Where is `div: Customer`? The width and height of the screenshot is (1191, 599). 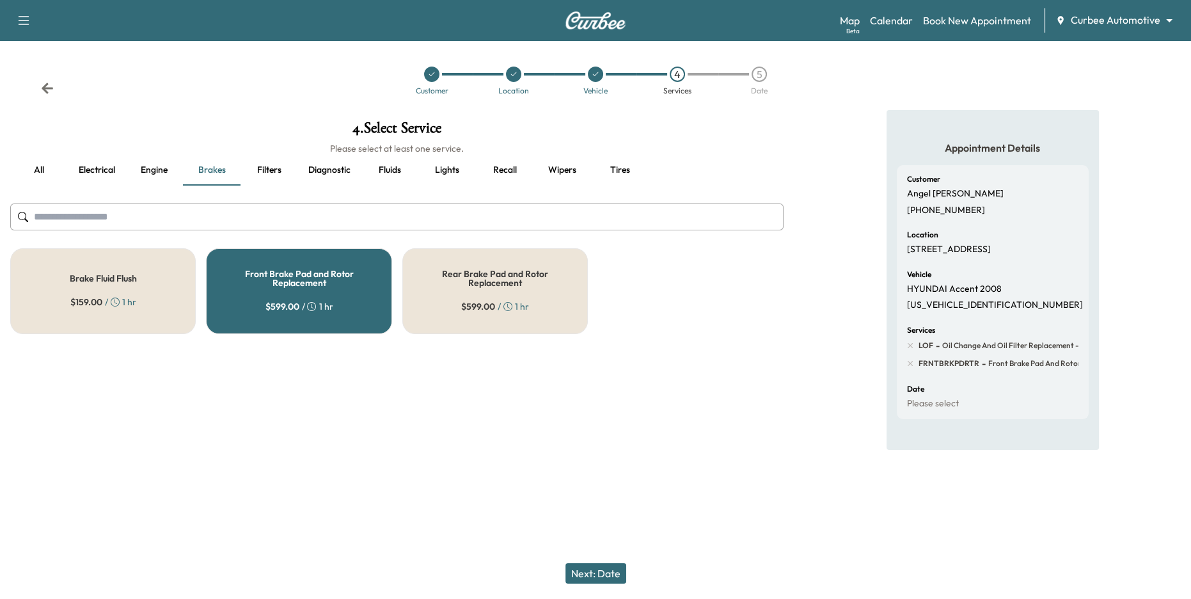 div: Customer is located at coordinates (432, 91).